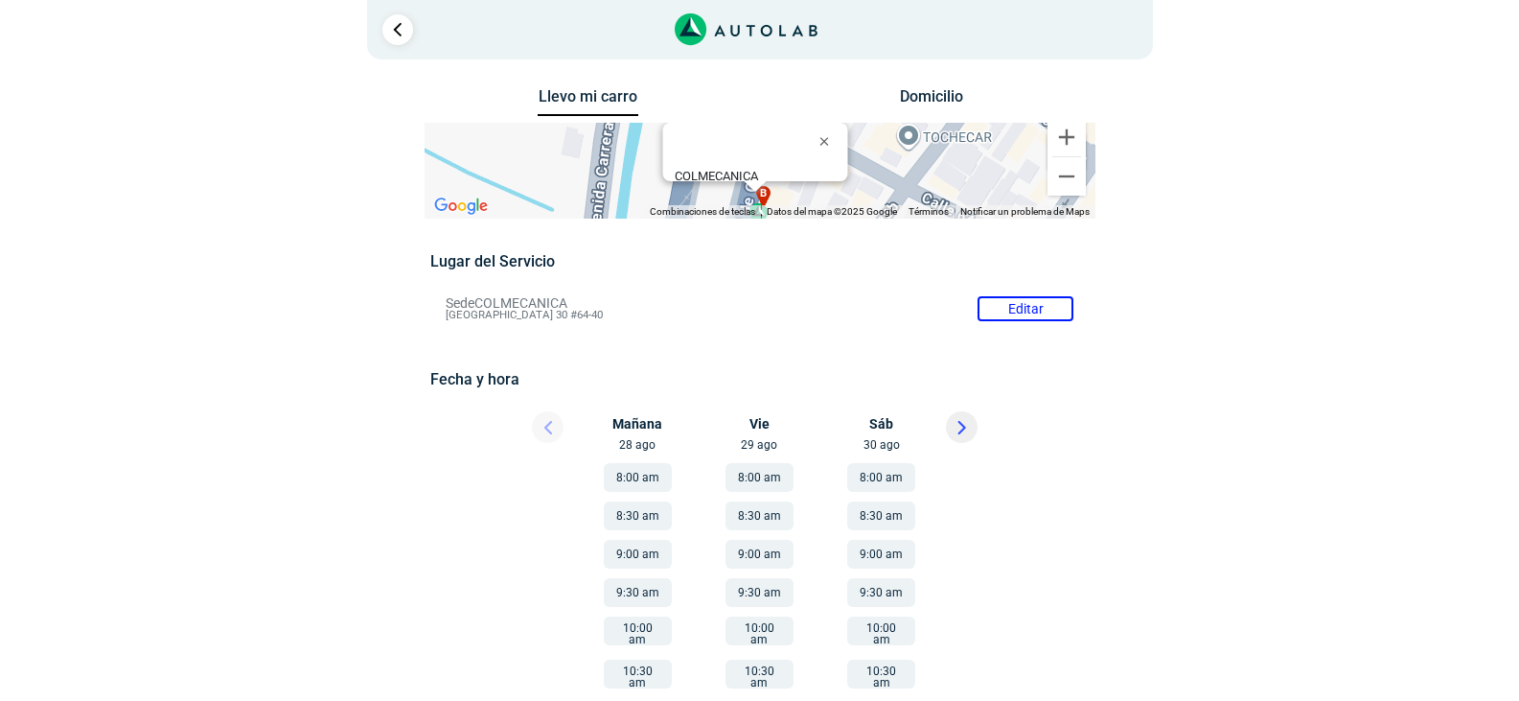  Describe the element at coordinates (832, 211) in the screenshot. I see `span: Datos del mapa ©2025 Google` at that location.